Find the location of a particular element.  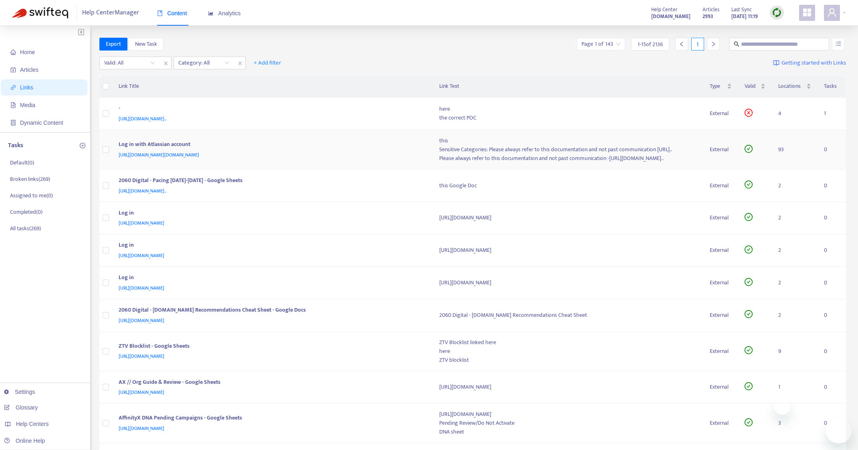

span: container is located at coordinates (13, 123).